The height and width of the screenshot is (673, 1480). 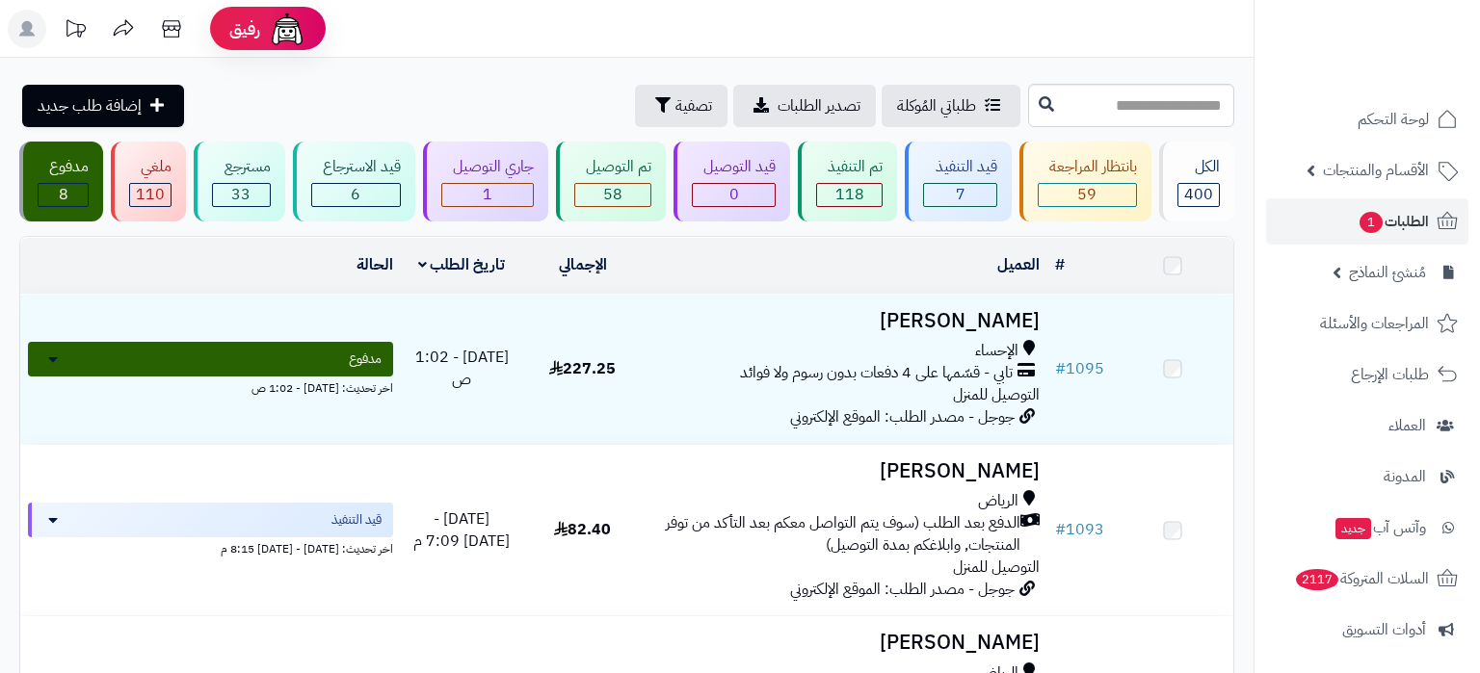 I want to click on div: 8, so click(x=63, y=195).